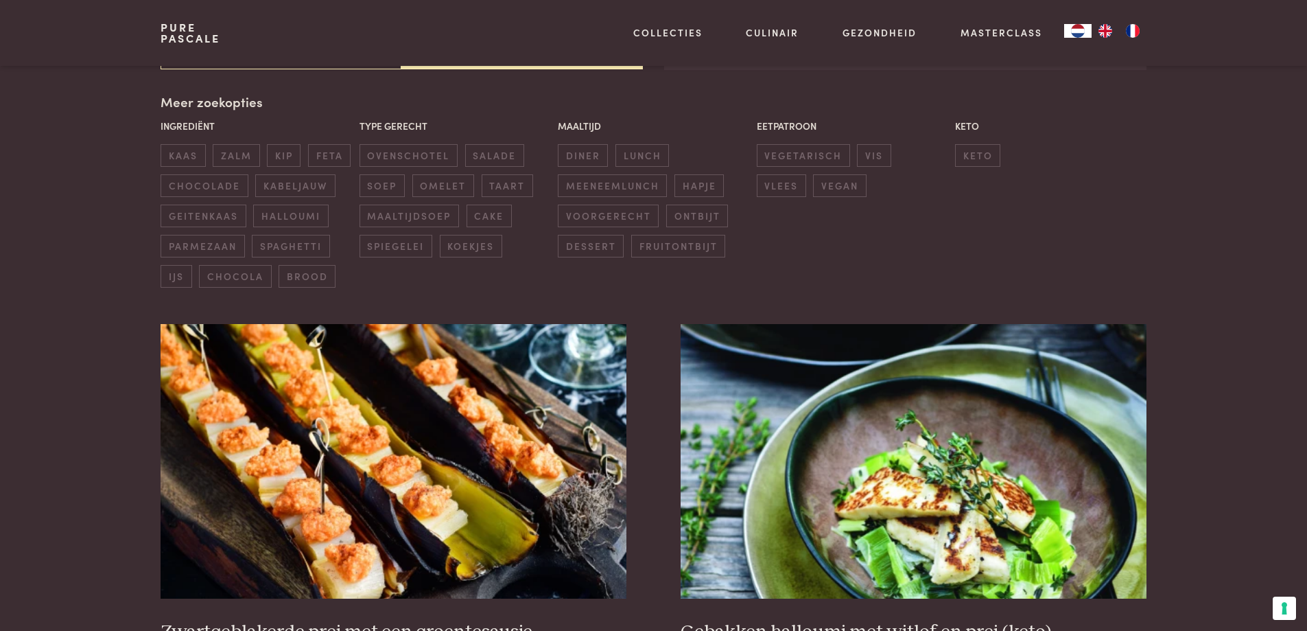 The image size is (1307, 631). I want to click on div: Language, so click(1078, 31).